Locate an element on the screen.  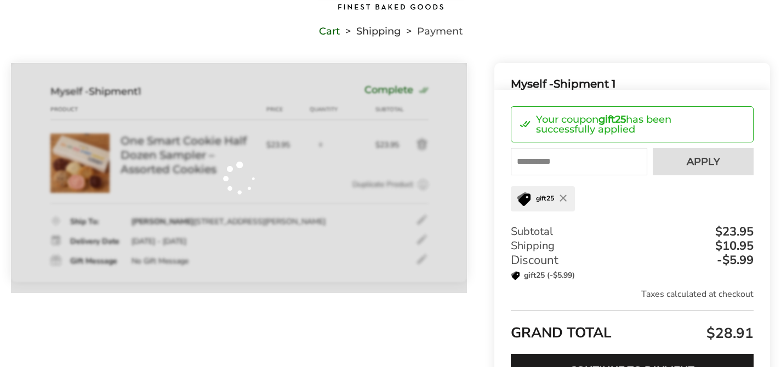
li: Shipping is located at coordinates (370, 31).